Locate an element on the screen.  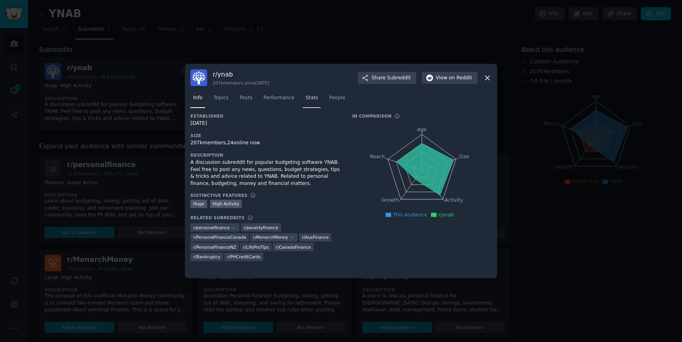
button: Viewon Reddit is located at coordinates (450, 78).